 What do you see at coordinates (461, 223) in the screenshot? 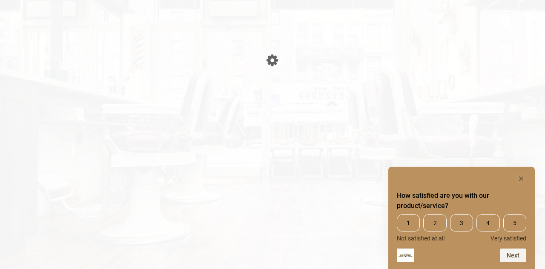
I see `span: 3` at bounding box center [461, 223].